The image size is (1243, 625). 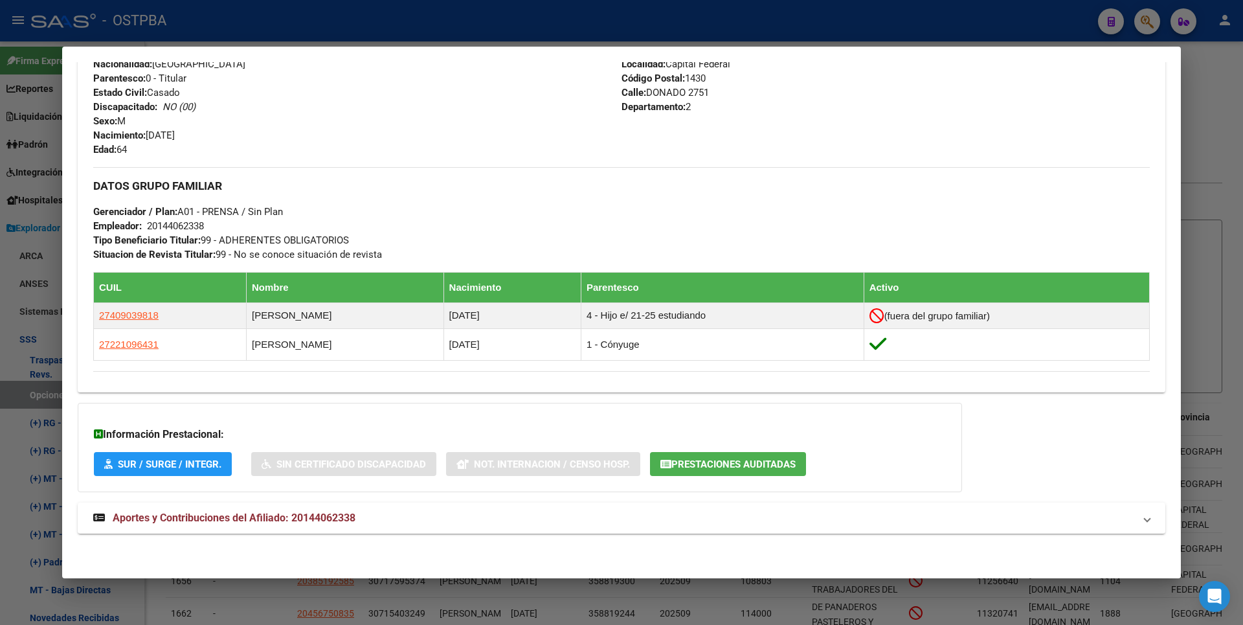 What do you see at coordinates (676, 64) in the screenshot?
I see `span: Capital Federal` at bounding box center [676, 64].